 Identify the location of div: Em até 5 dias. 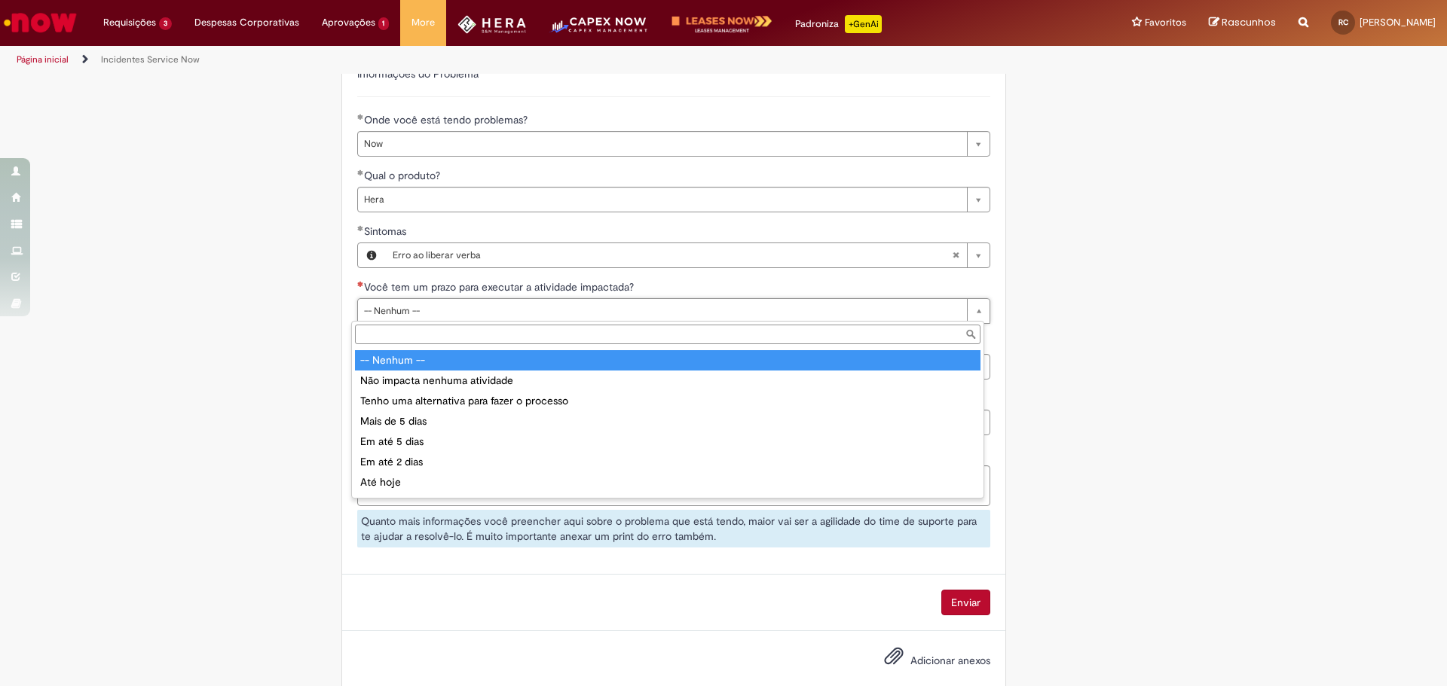
(668, 442).